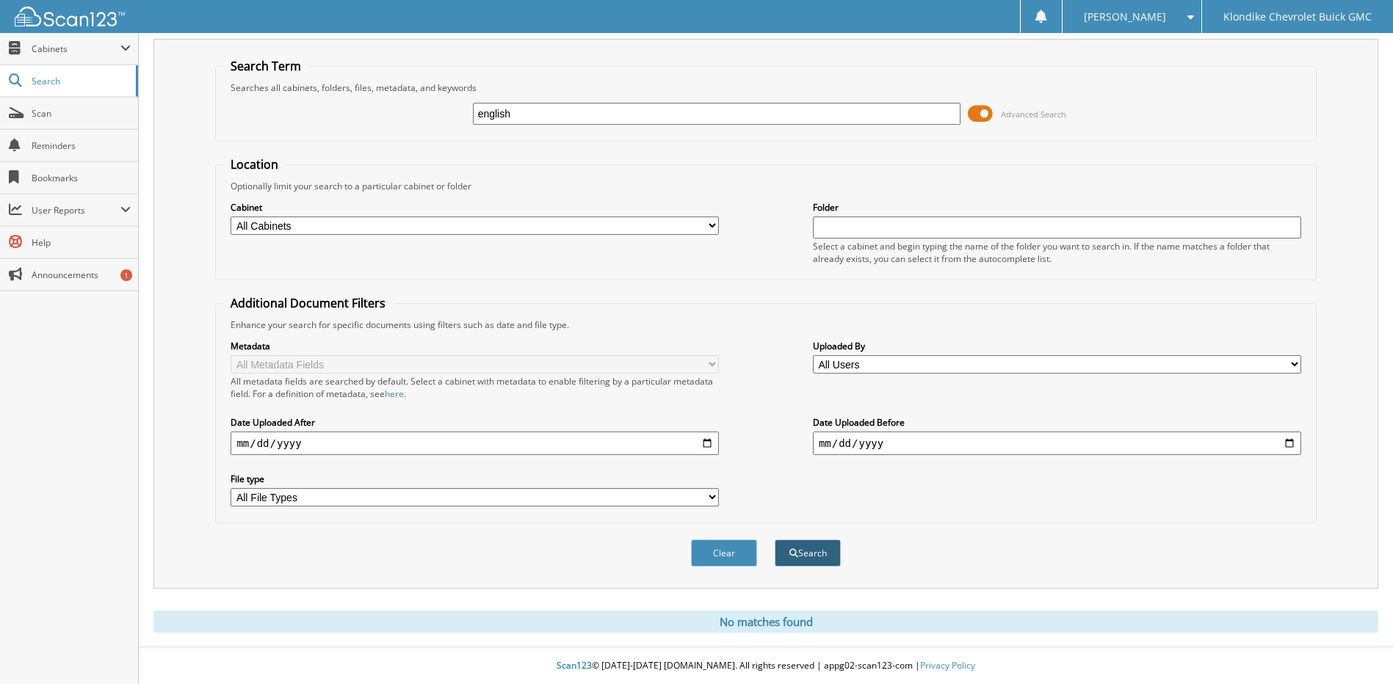  I want to click on a: here, so click(394, 394).